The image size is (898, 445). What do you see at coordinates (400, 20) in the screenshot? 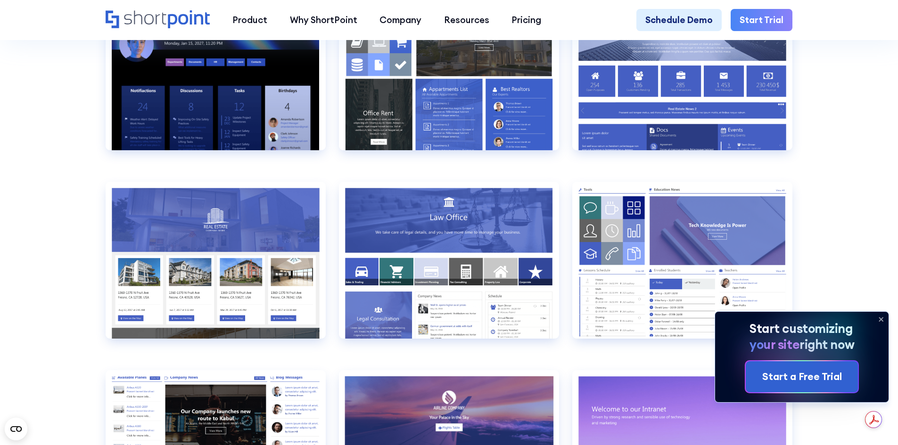
I see `div: Company` at bounding box center [400, 20].